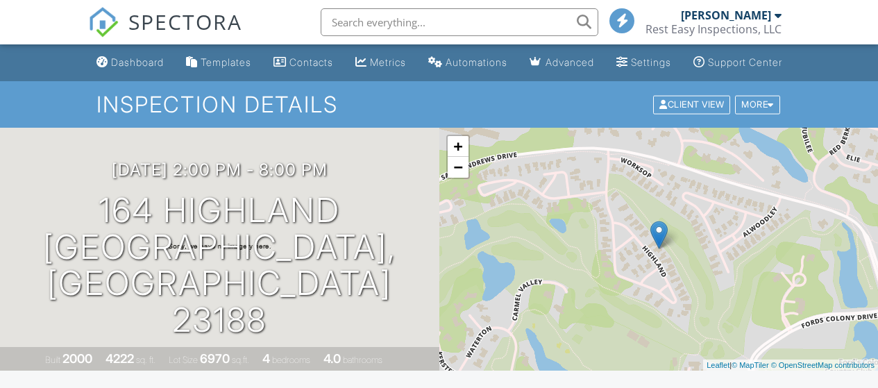 The height and width of the screenshot is (388, 878). What do you see at coordinates (745, 62) in the screenshot?
I see `div: Support Center` at bounding box center [745, 62].